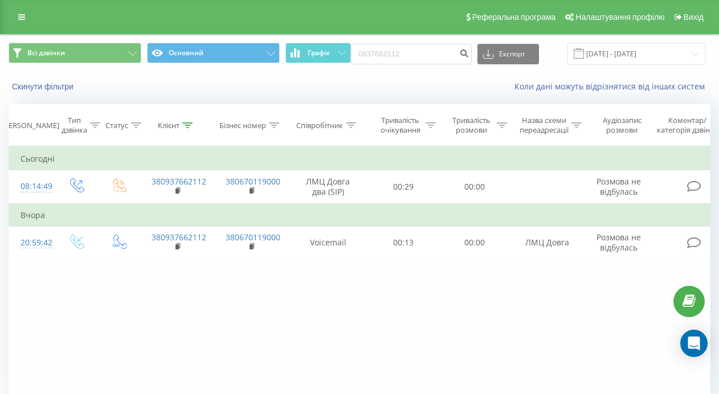 This screenshot has height=394, width=719. What do you see at coordinates (411, 54) in the screenshot?
I see `input: Пошук за номером` at bounding box center [411, 54].